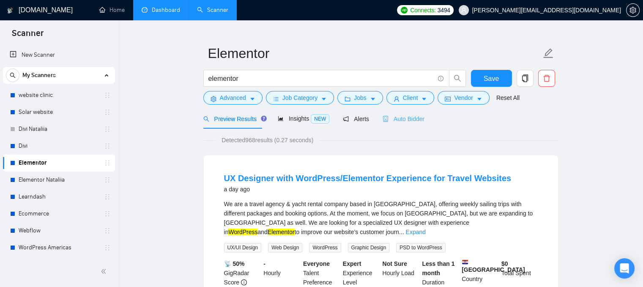 This screenshot has width=643, height=287. What do you see at coordinates (448, 99) in the screenshot?
I see `span: idcard` at bounding box center [448, 99].